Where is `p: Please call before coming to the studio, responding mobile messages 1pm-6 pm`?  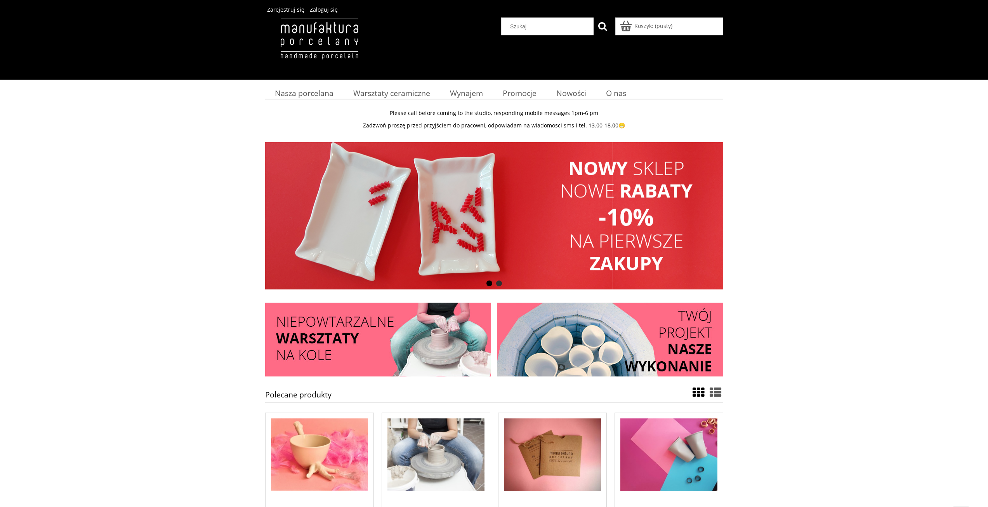 p: Please call before coming to the studio, responding mobile messages 1pm-6 pm is located at coordinates (494, 113).